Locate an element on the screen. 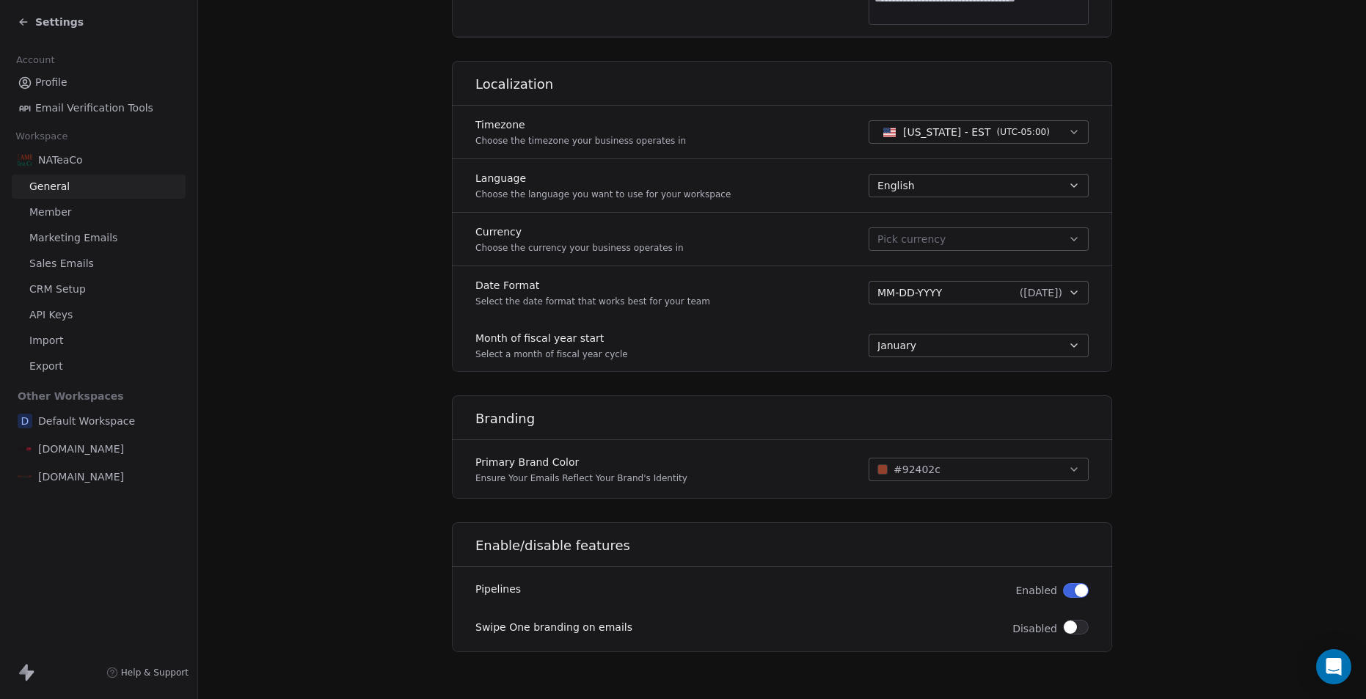 The height and width of the screenshot is (699, 1366). span: Account is located at coordinates (35, 60).